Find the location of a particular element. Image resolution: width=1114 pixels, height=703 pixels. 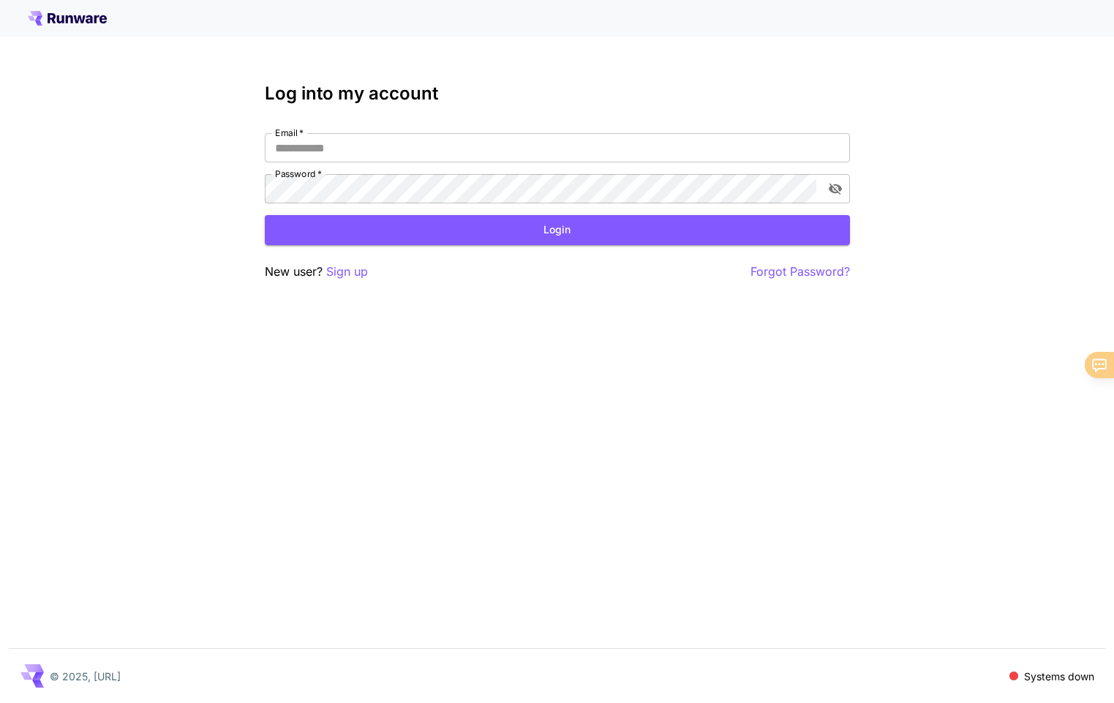

button: Forgot Password? is located at coordinates (800, 271).